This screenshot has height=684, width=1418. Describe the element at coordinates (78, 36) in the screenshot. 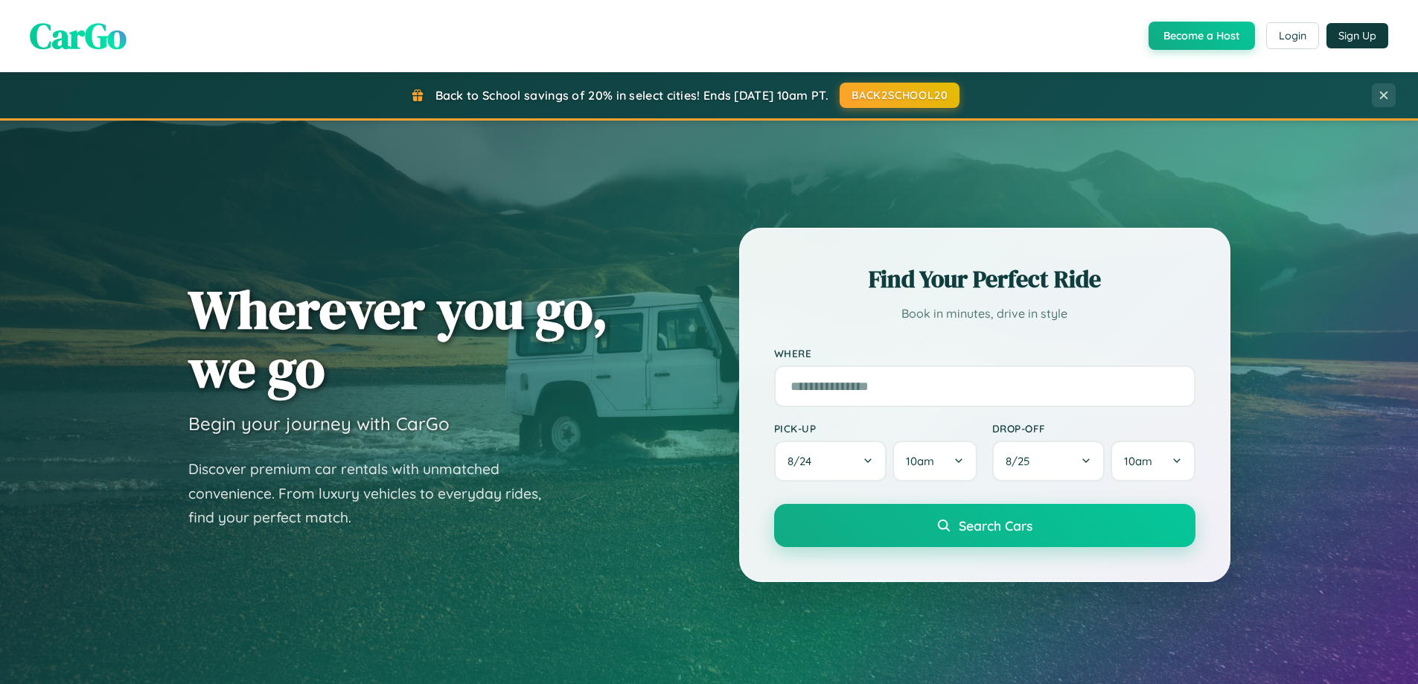

I see `span: CarGo` at that location.